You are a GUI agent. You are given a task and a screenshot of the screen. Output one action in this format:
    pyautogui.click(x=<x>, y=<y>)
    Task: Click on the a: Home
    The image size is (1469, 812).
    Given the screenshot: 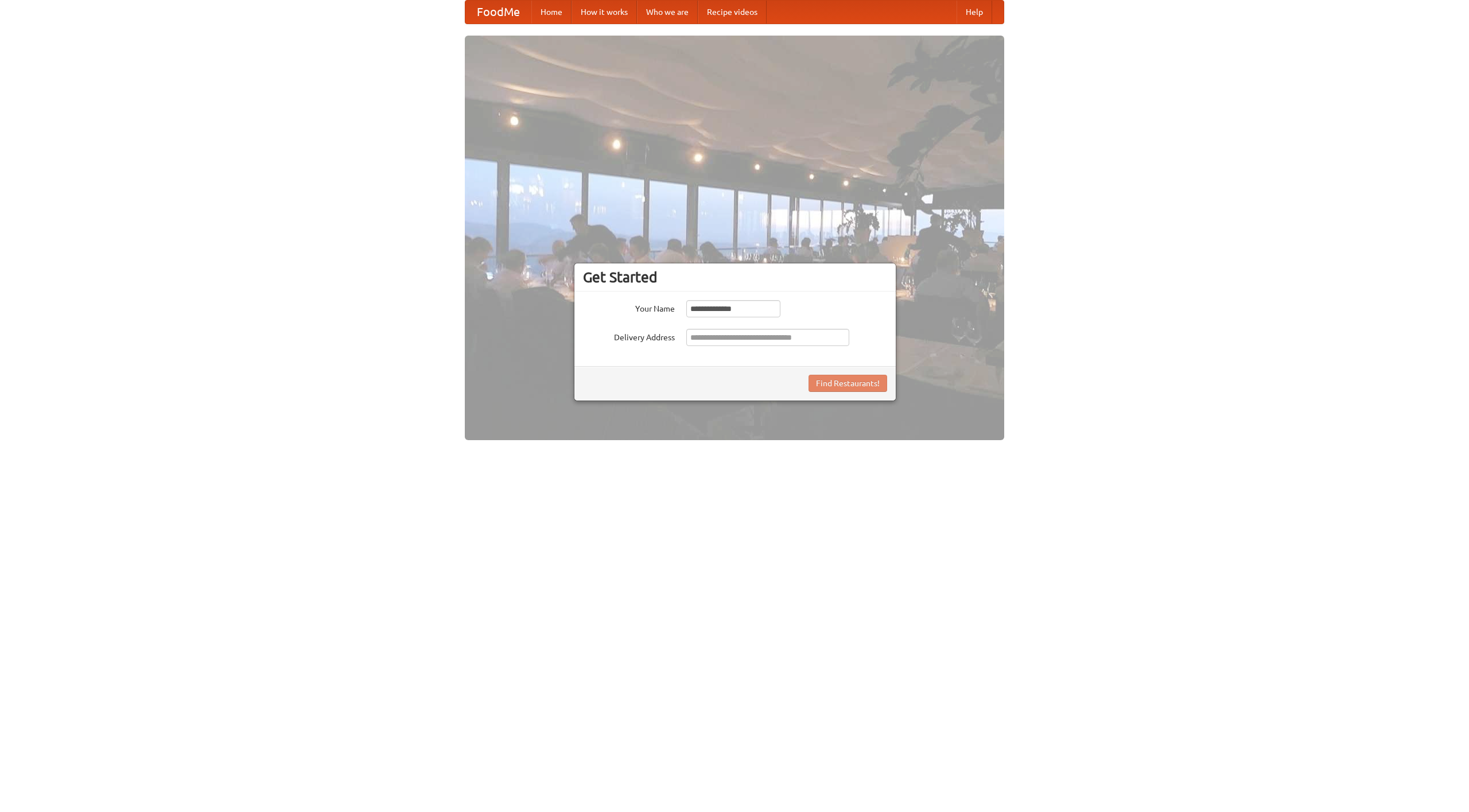 What is the action you would take?
    pyautogui.click(x=551, y=12)
    